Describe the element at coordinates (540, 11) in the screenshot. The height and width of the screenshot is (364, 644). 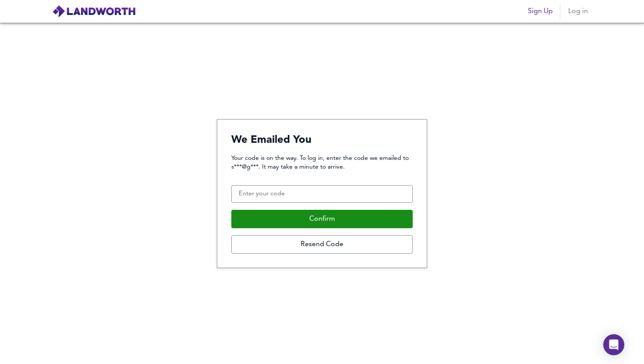
I see `span: Sign Up` at that location.